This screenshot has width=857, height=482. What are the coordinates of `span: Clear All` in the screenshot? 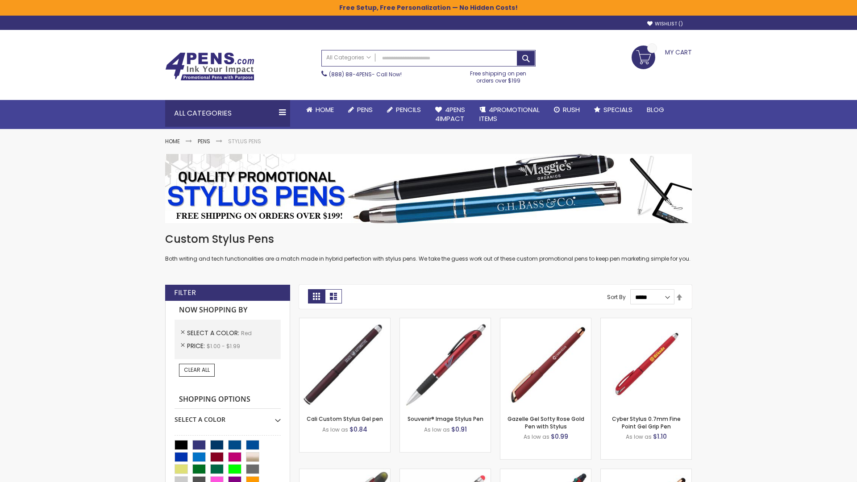 It's located at (197, 369).